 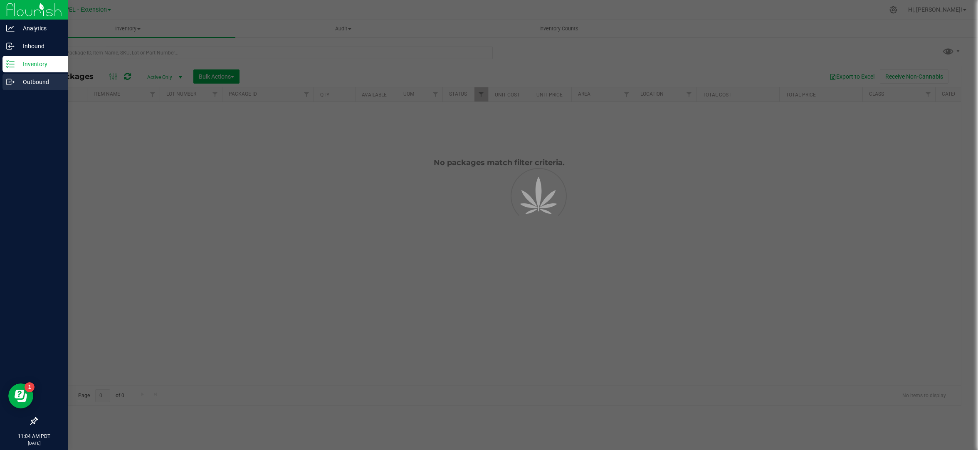 I want to click on p: Inventory, so click(x=40, y=64).